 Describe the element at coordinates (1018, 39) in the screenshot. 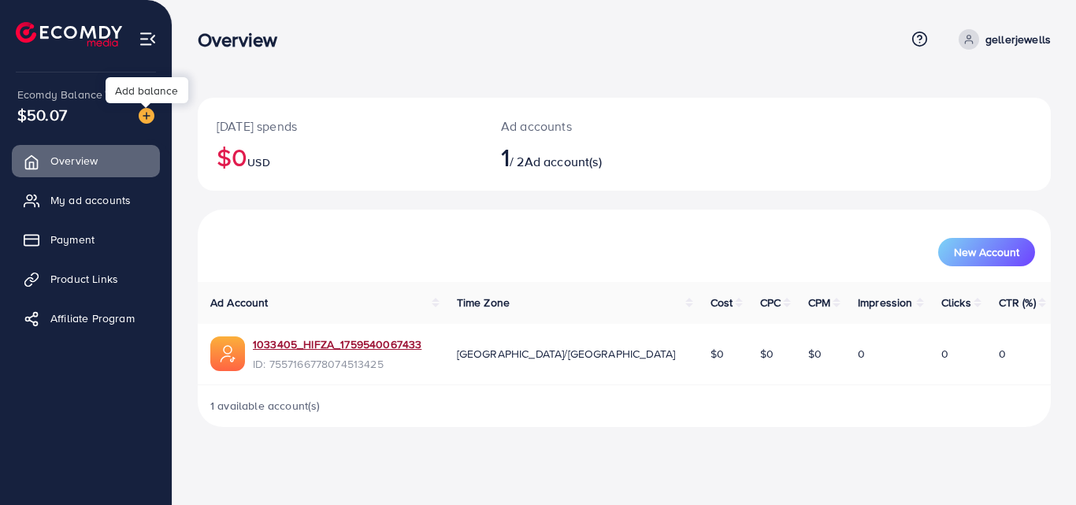

I see `p: gellerjewells` at that location.